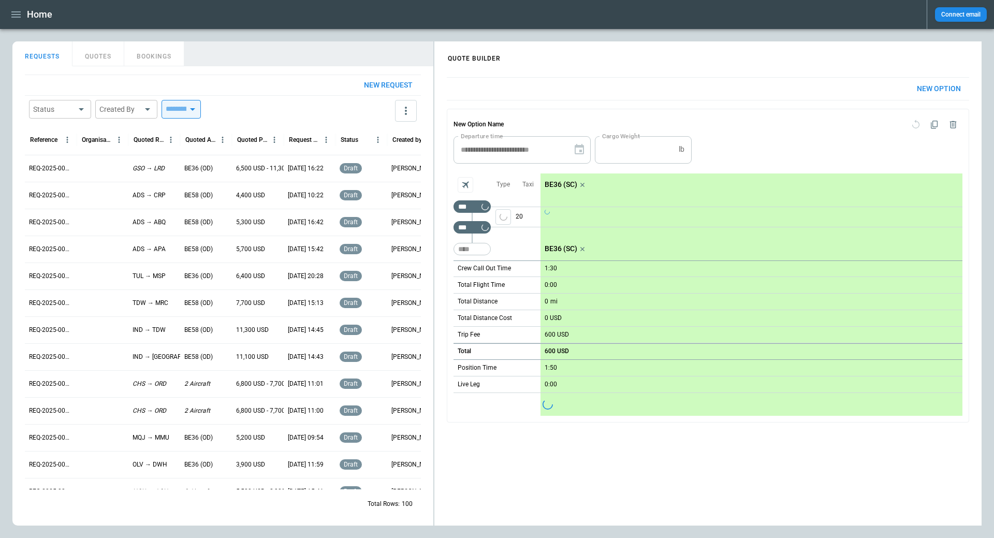 This screenshot has height=538, width=994. I want to click on p: ADS → APA, so click(149, 249).